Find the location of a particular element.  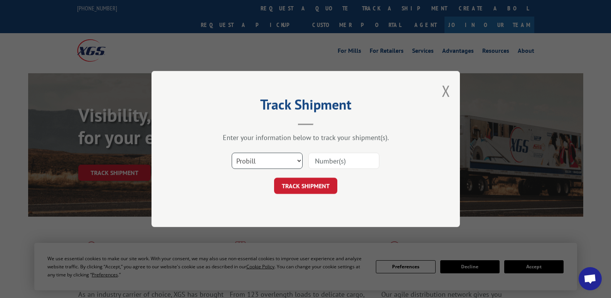

h2: Track Shipment is located at coordinates (306, 106).